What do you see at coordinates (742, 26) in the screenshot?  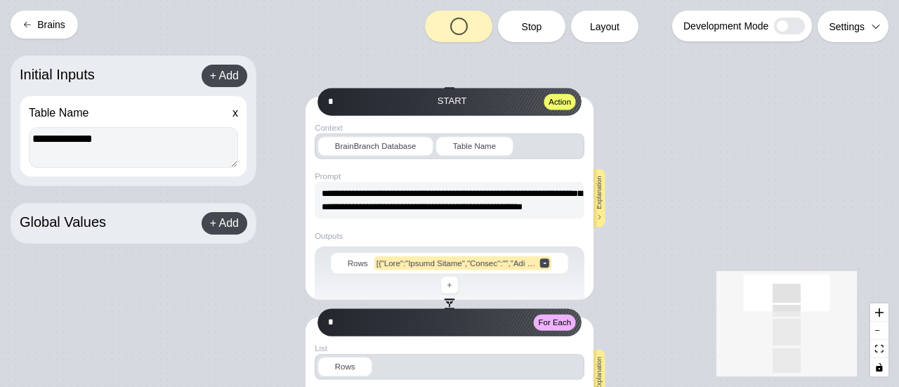 I see `div: Development Mode` at bounding box center [742, 26].